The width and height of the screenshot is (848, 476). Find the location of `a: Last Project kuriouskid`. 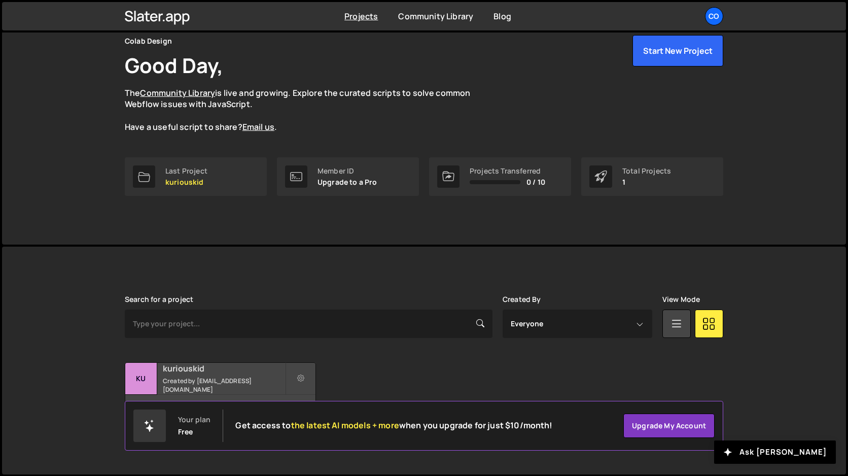

a: Last Project kuriouskid is located at coordinates (196, 177).